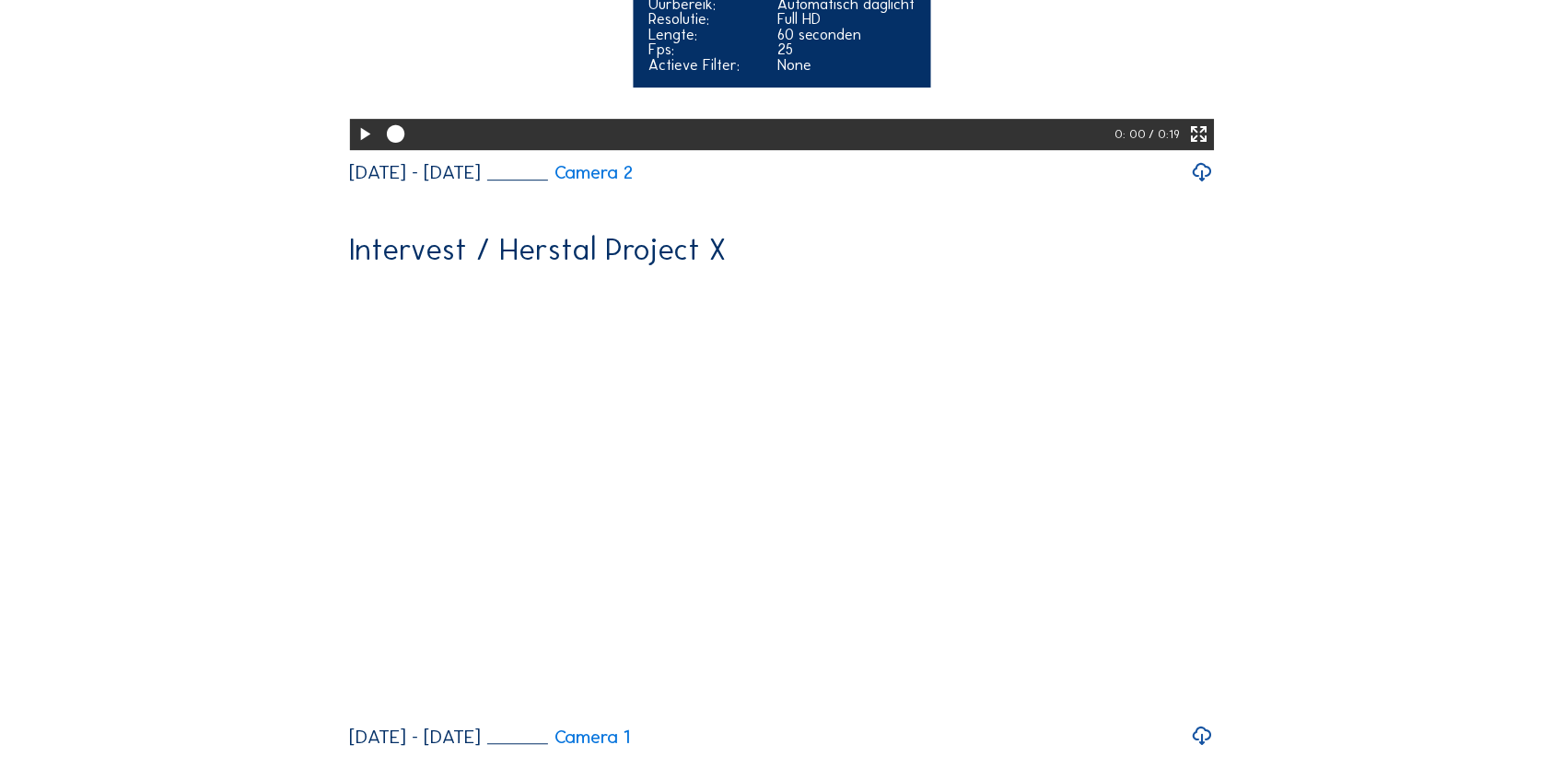  What do you see at coordinates (1131, 134) in the screenshot?
I see `div: 0: 00` at bounding box center [1131, 134].